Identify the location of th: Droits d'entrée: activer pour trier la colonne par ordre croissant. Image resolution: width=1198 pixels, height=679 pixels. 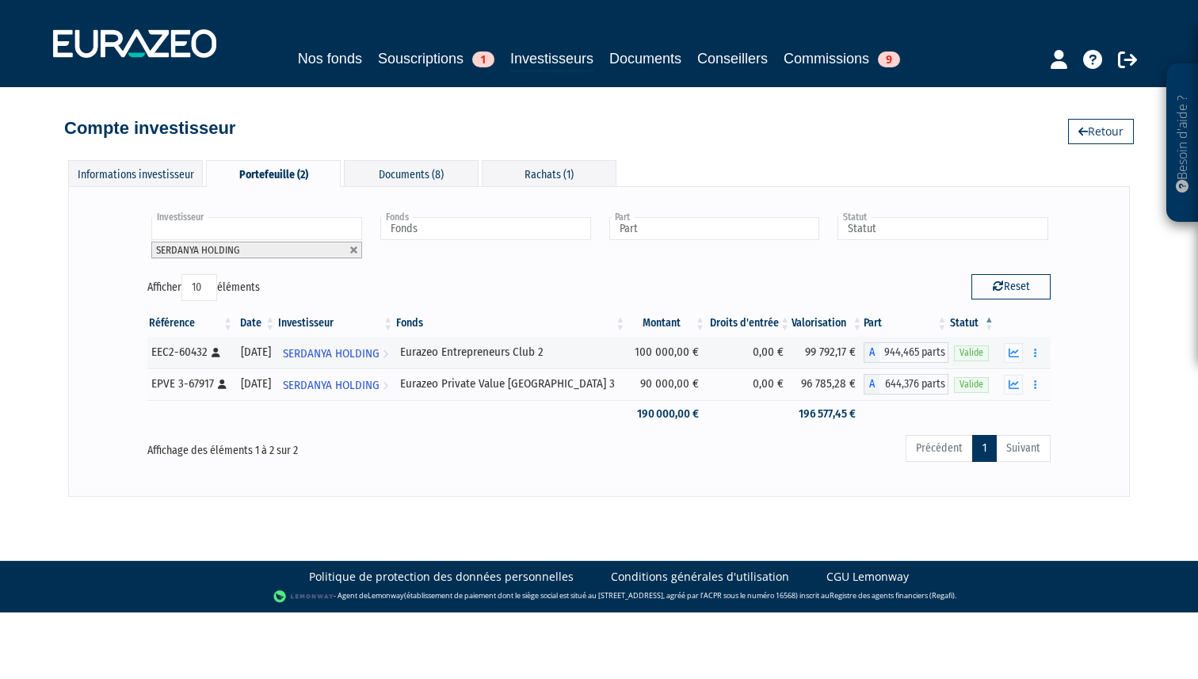
(749, 323).